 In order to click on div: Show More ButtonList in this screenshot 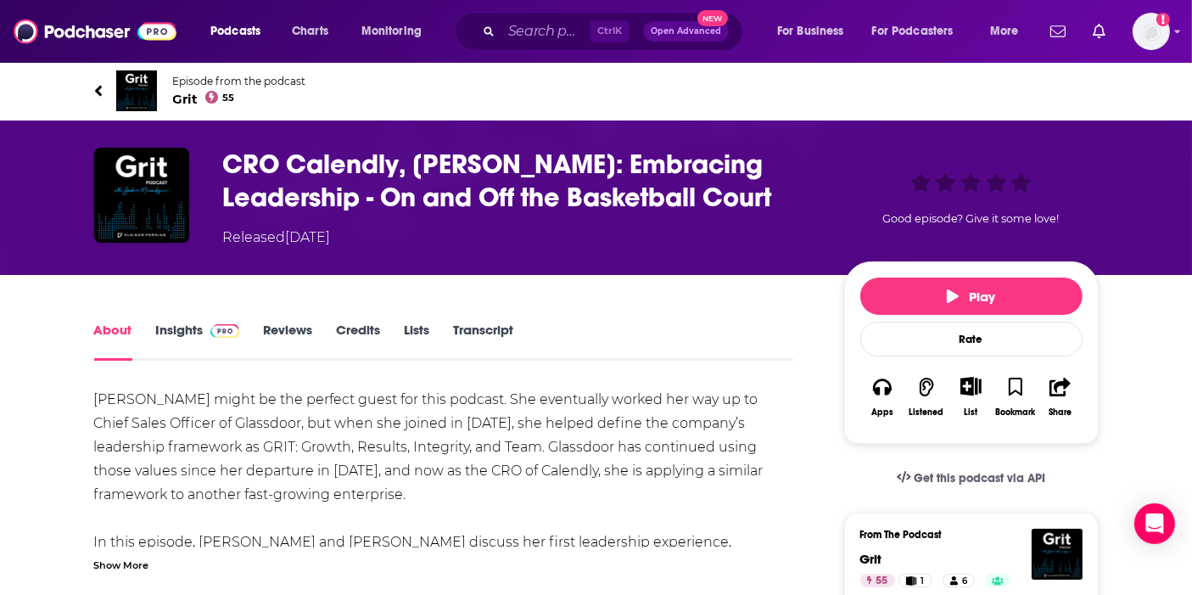, I will do `click(970, 396)`.